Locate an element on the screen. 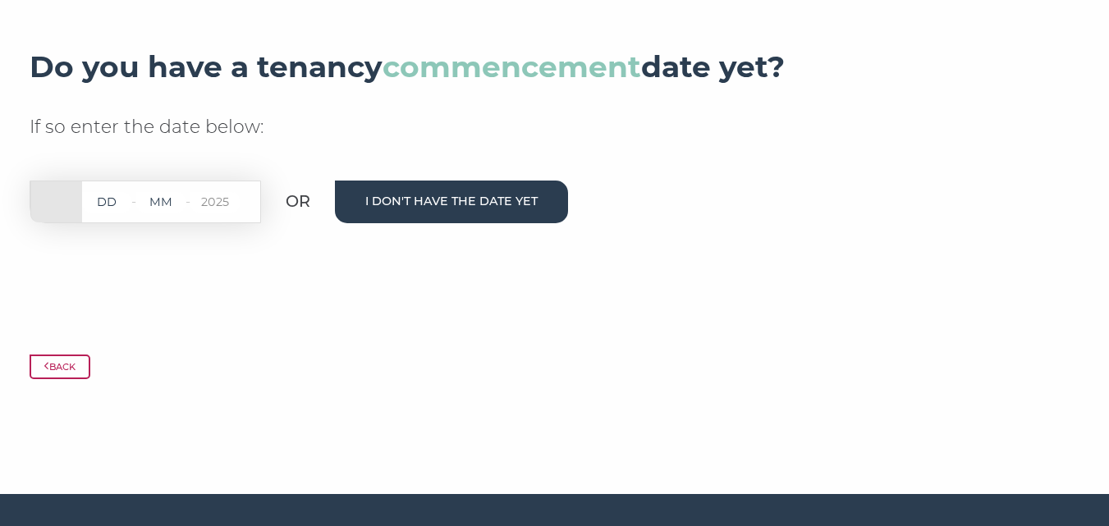  p: If so enter the date below: is located at coordinates (555, 127).